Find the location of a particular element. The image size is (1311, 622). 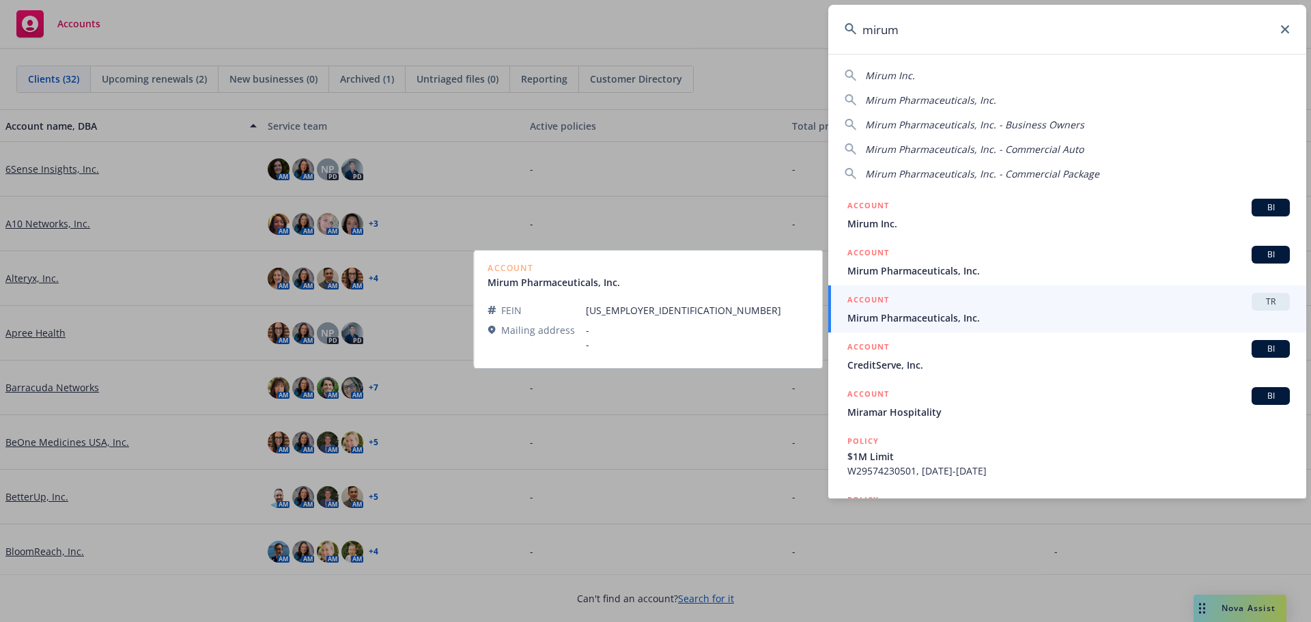

span: Mirum Pharmaceuticals, Inc. - Business Owners is located at coordinates (974, 124).